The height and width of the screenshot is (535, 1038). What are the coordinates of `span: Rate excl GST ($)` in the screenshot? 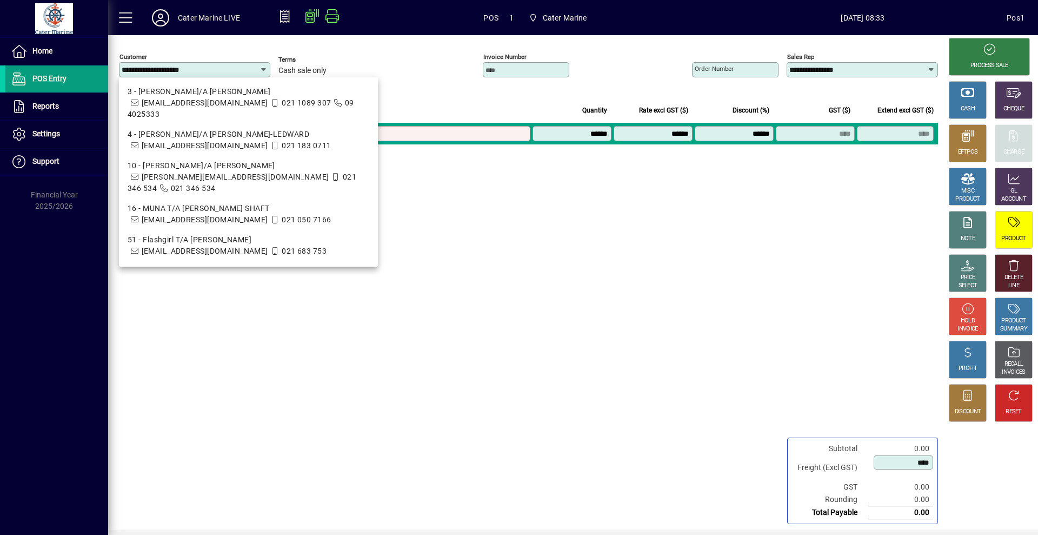 It's located at (663, 110).